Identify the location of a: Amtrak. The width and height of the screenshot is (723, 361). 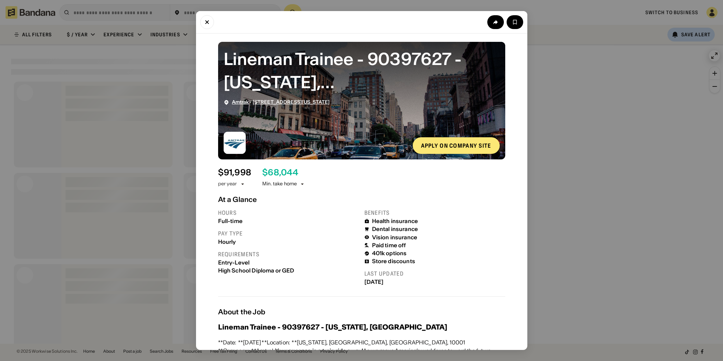
(241, 102).